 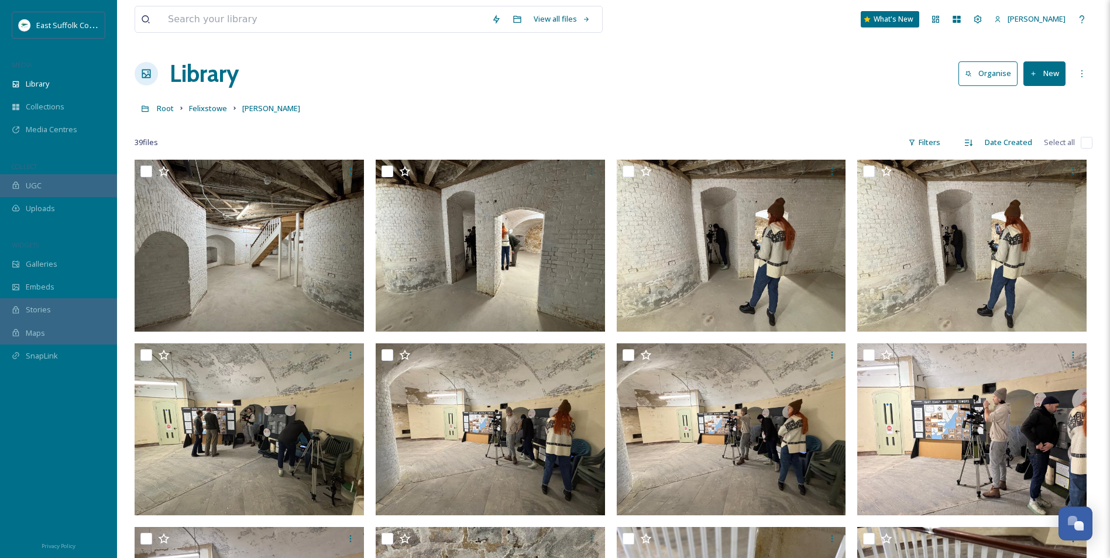 What do you see at coordinates (972, 429) in the screenshot?
I see `img: IMG_Martello - credit Darren Kirby.jpg` at bounding box center [972, 429].